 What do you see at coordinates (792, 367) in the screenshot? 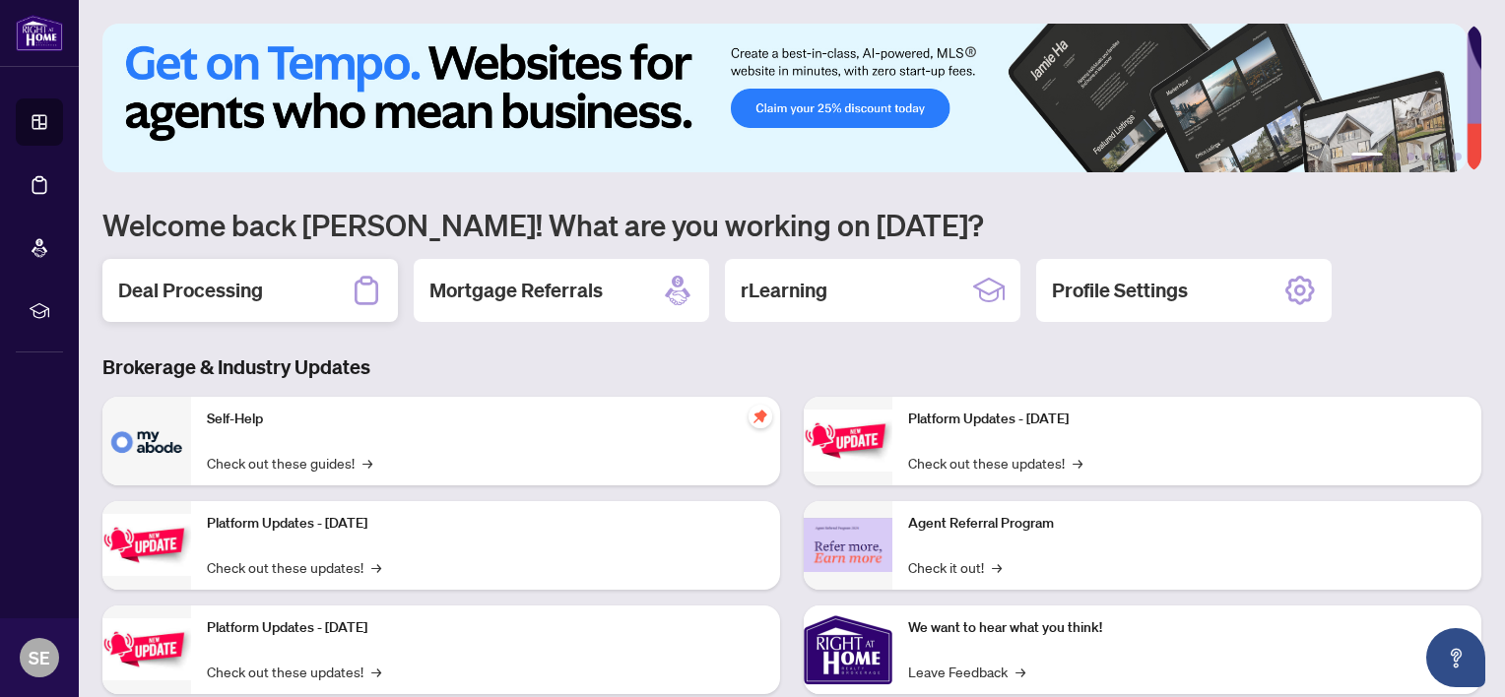
I see `h3: Brokerage & Industry Updates` at bounding box center [792, 367].